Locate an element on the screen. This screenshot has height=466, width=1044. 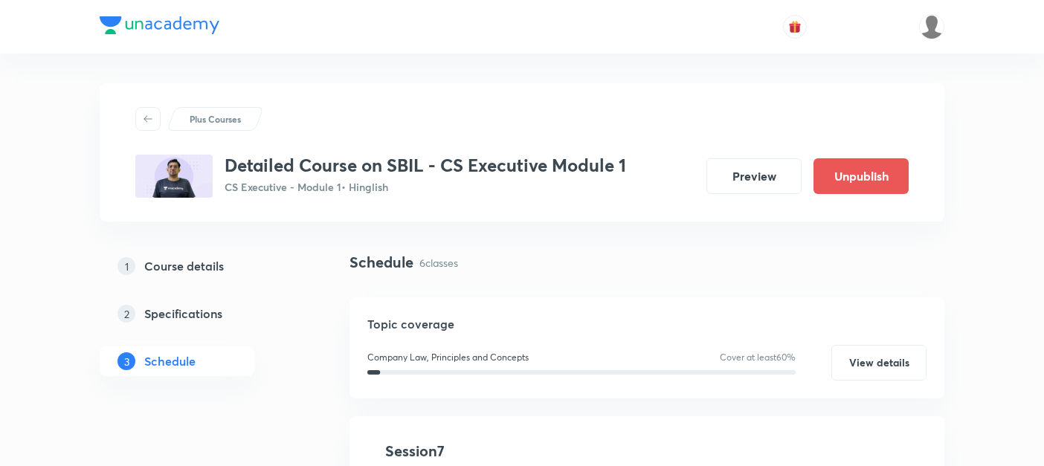
button: avatar is located at coordinates (795, 27).